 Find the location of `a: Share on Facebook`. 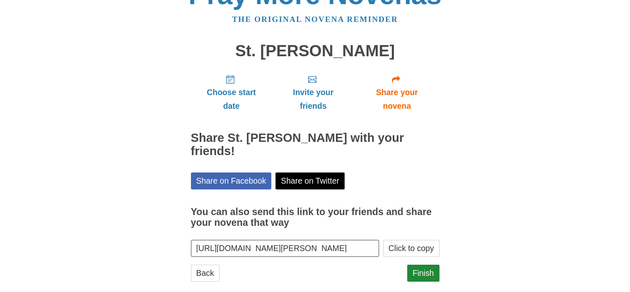

a: Share on Facebook is located at coordinates (231, 181).